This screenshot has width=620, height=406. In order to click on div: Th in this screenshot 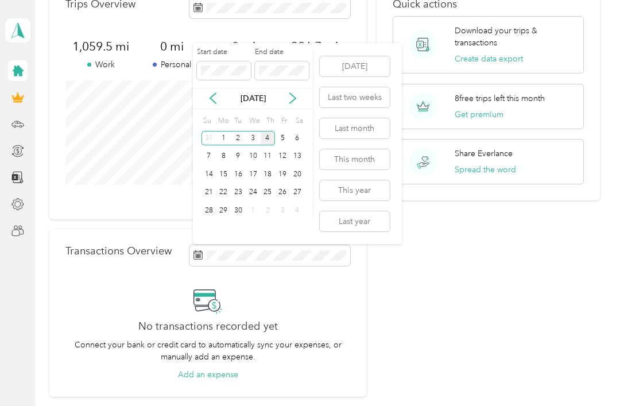, I will do `click(269, 121)`.